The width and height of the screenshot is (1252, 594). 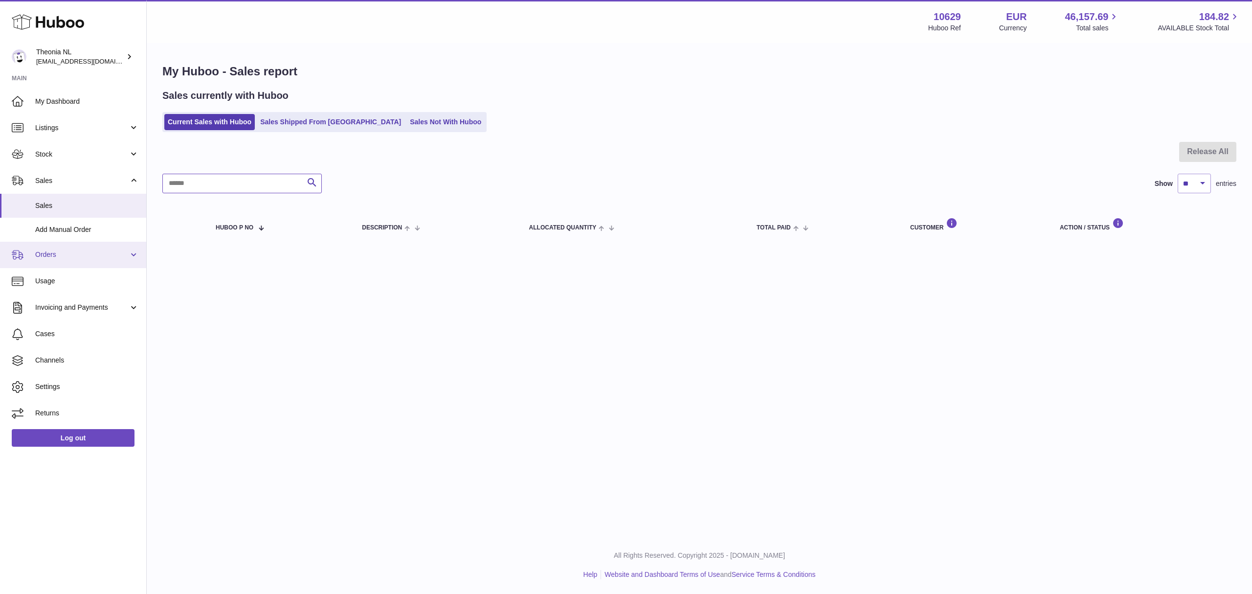 I want to click on span: Orders, so click(x=82, y=254).